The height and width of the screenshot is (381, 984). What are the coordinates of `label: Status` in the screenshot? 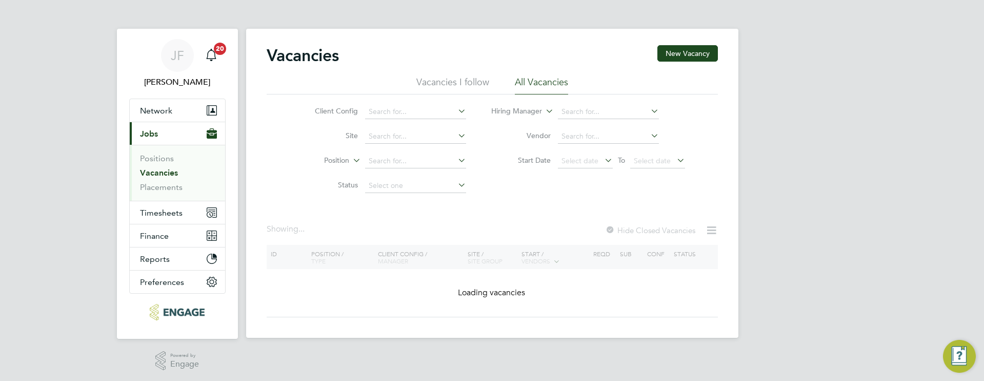 It's located at (328, 185).